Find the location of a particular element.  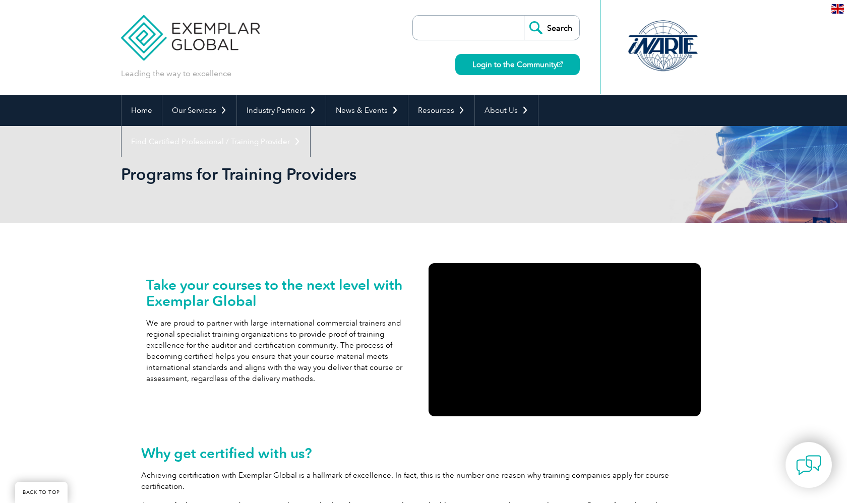

img: open_square.png is located at coordinates (560, 64).